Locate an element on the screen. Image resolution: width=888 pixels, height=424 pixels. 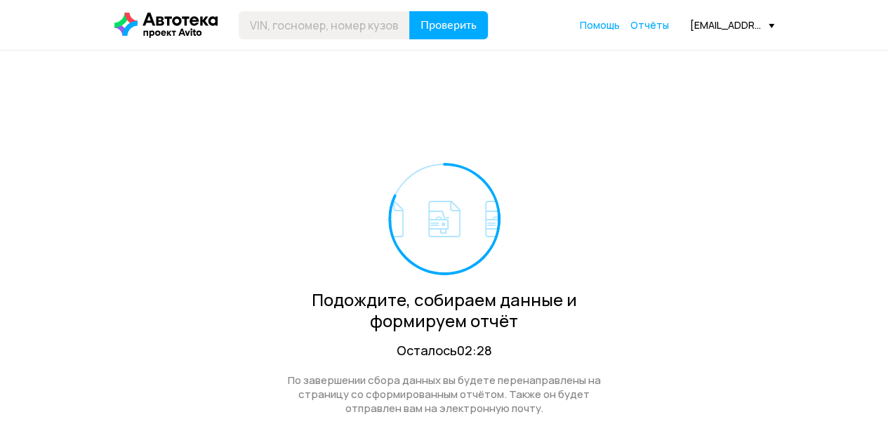
span: Помощь is located at coordinates (600, 25).